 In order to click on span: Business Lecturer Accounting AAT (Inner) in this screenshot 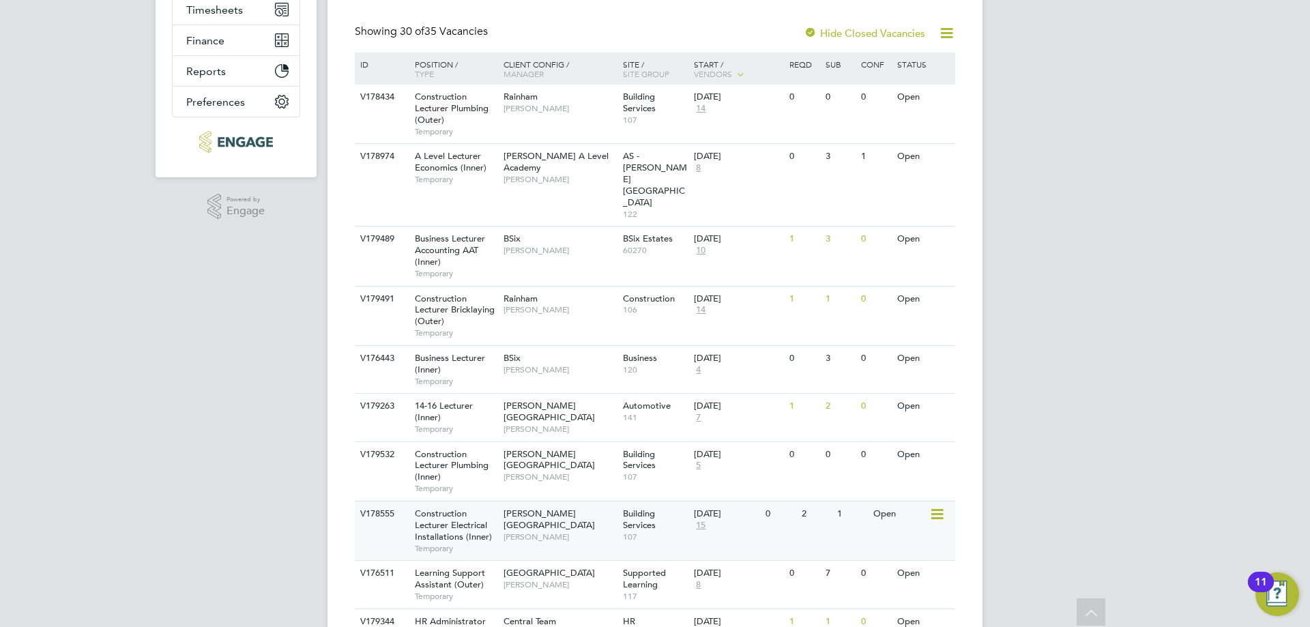, I will do `click(450, 250)`.